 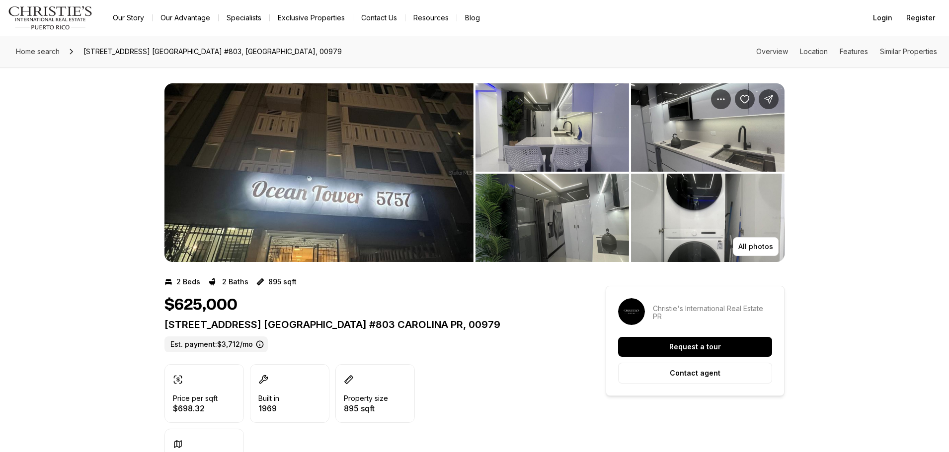 What do you see at coordinates (474, 173) in the screenshot?
I see `div: Listing Photos` at bounding box center [474, 173].